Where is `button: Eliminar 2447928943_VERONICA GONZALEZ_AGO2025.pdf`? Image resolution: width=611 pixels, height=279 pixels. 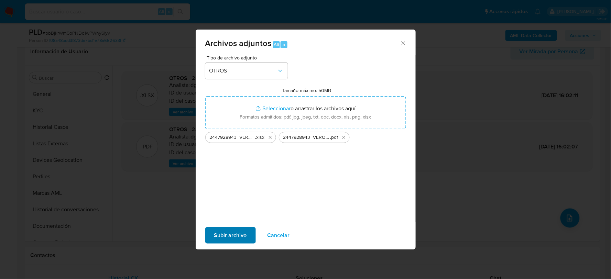
button: Eliminar 2447928943_VERONICA GONZALEZ_AGO2025.pdf is located at coordinates (344, 138).